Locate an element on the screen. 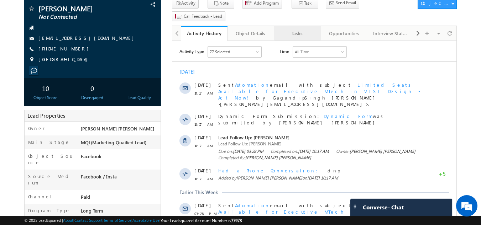  em: Start Chat is located at coordinates (113, 179).